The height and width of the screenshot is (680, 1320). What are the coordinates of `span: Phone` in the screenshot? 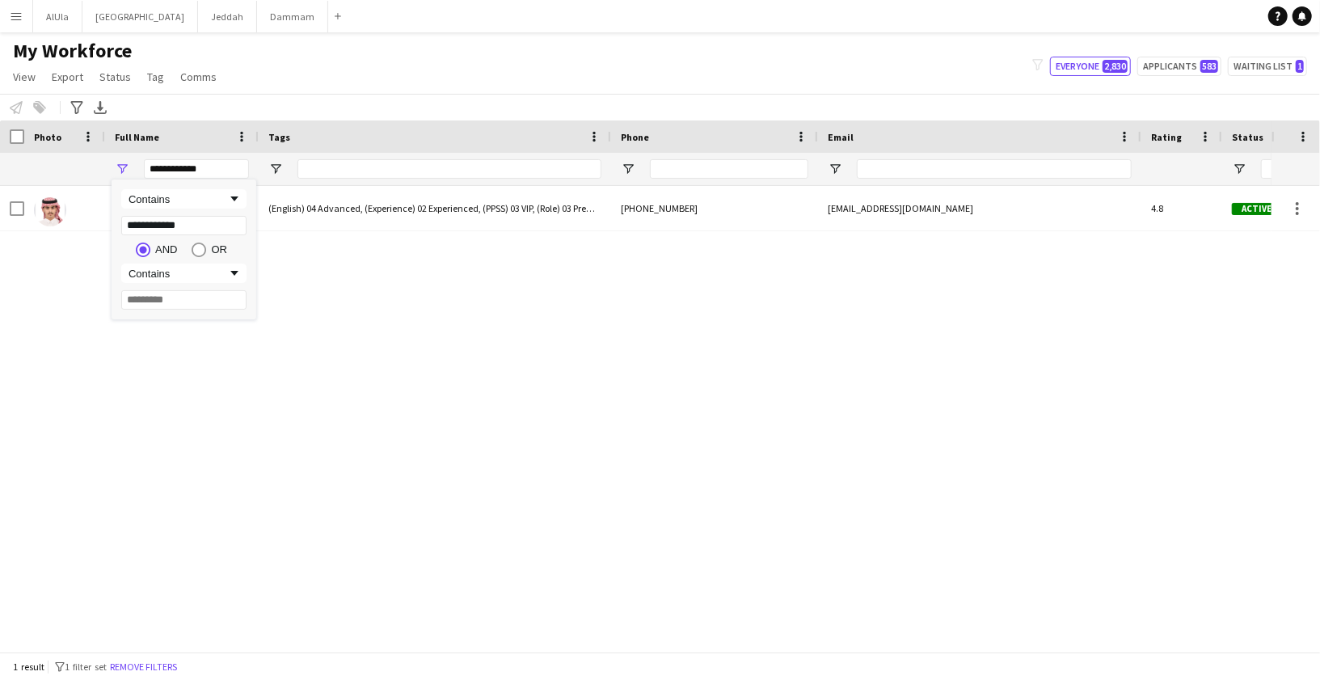 It's located at (635, 137).